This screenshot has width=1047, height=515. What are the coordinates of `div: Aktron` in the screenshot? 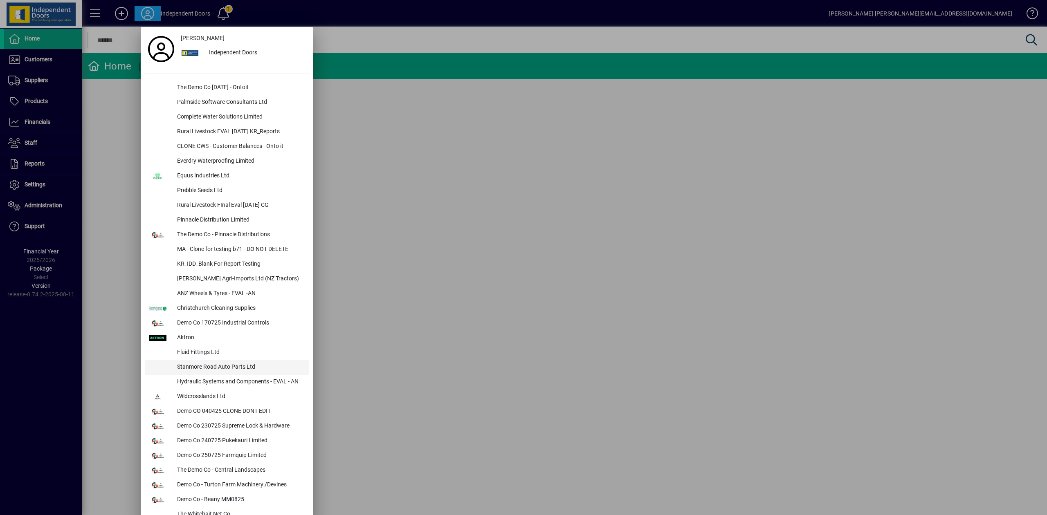 It's located at (240, 338).